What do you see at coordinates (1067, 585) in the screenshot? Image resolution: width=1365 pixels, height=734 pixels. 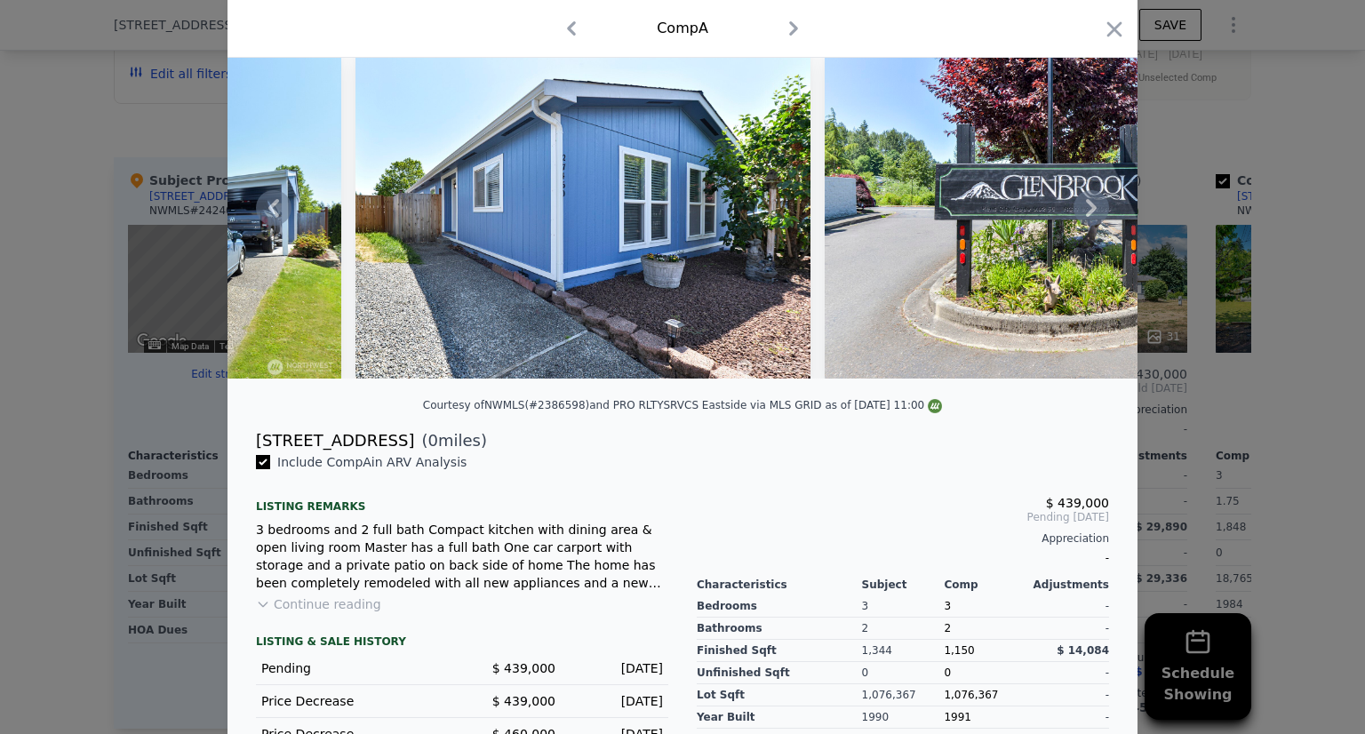 I see `div: Adjustments` at bounding box center [1067, 585].